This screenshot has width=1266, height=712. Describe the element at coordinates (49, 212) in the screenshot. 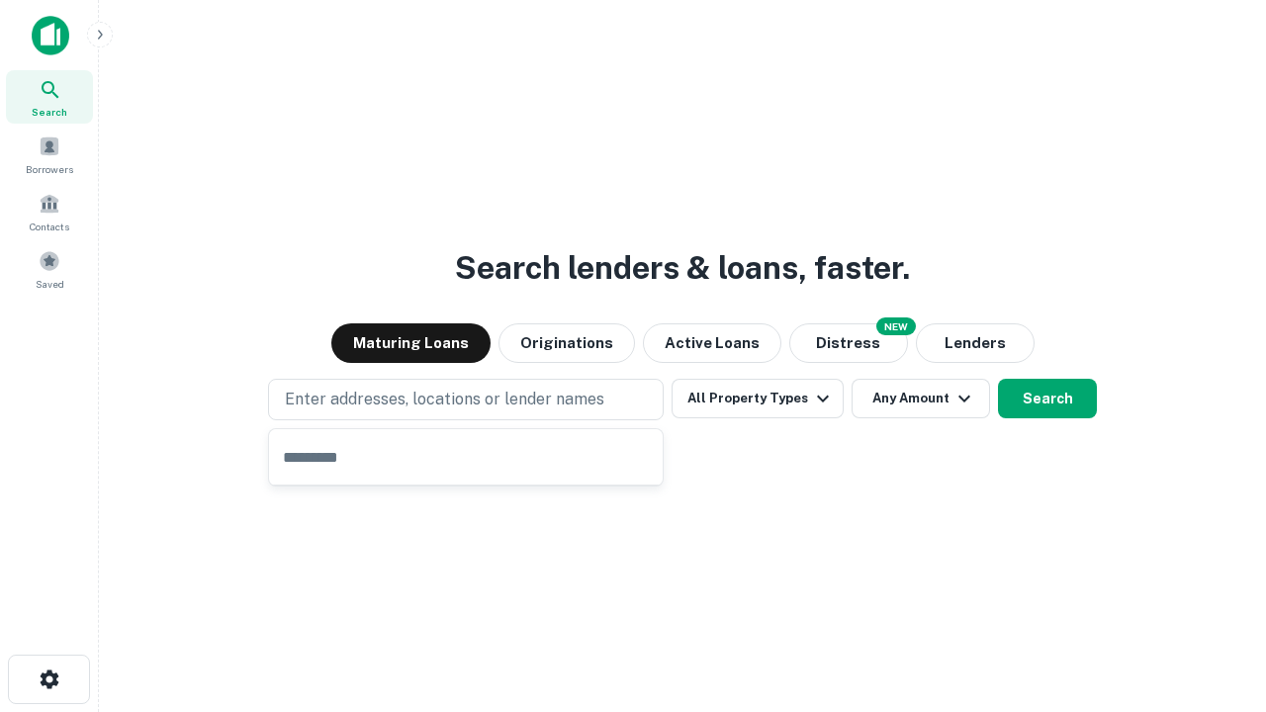

I see `a: Contacts` at that location.